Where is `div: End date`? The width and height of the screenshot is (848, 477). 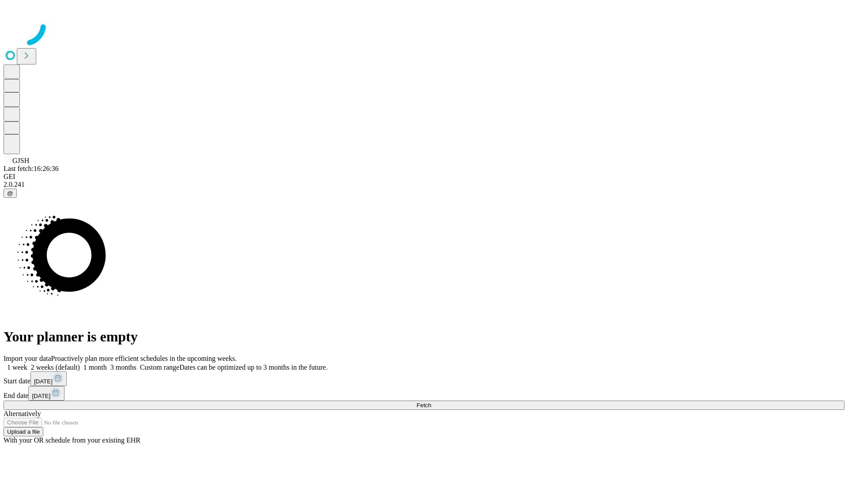
div: End date is located at coordinates (424, 393).